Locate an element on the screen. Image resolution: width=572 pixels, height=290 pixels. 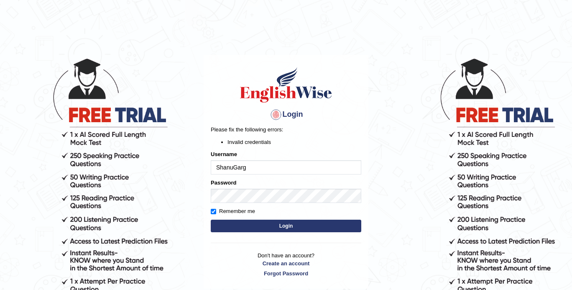
li: Invalid credentials is located at coordinates (295, 142).